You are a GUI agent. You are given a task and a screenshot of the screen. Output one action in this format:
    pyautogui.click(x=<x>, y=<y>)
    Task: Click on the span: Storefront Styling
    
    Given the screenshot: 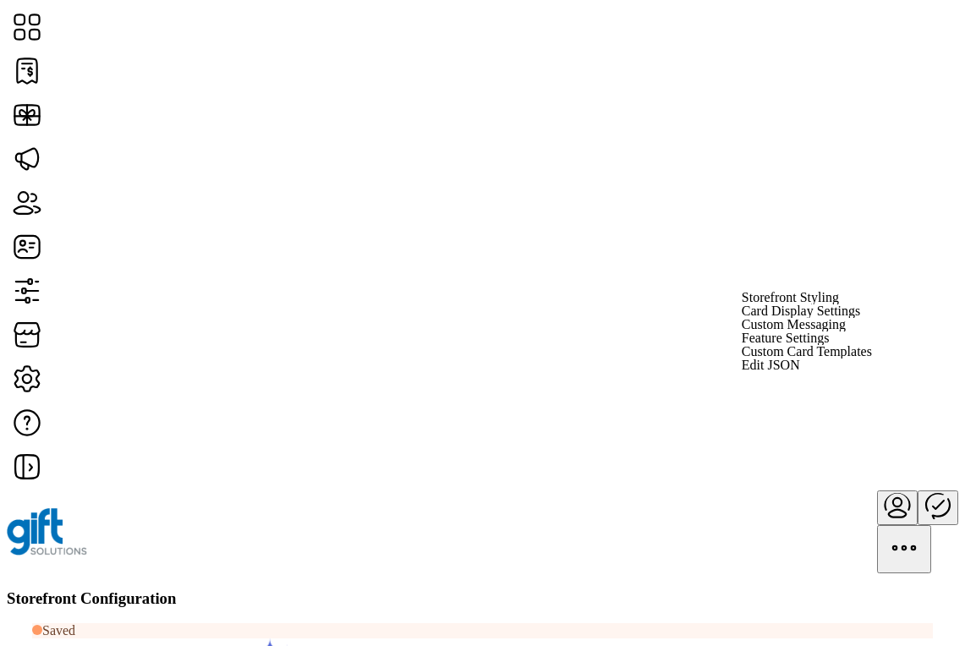 What is the action you would take?
    pyautogui.click(x=790, y=298)
    